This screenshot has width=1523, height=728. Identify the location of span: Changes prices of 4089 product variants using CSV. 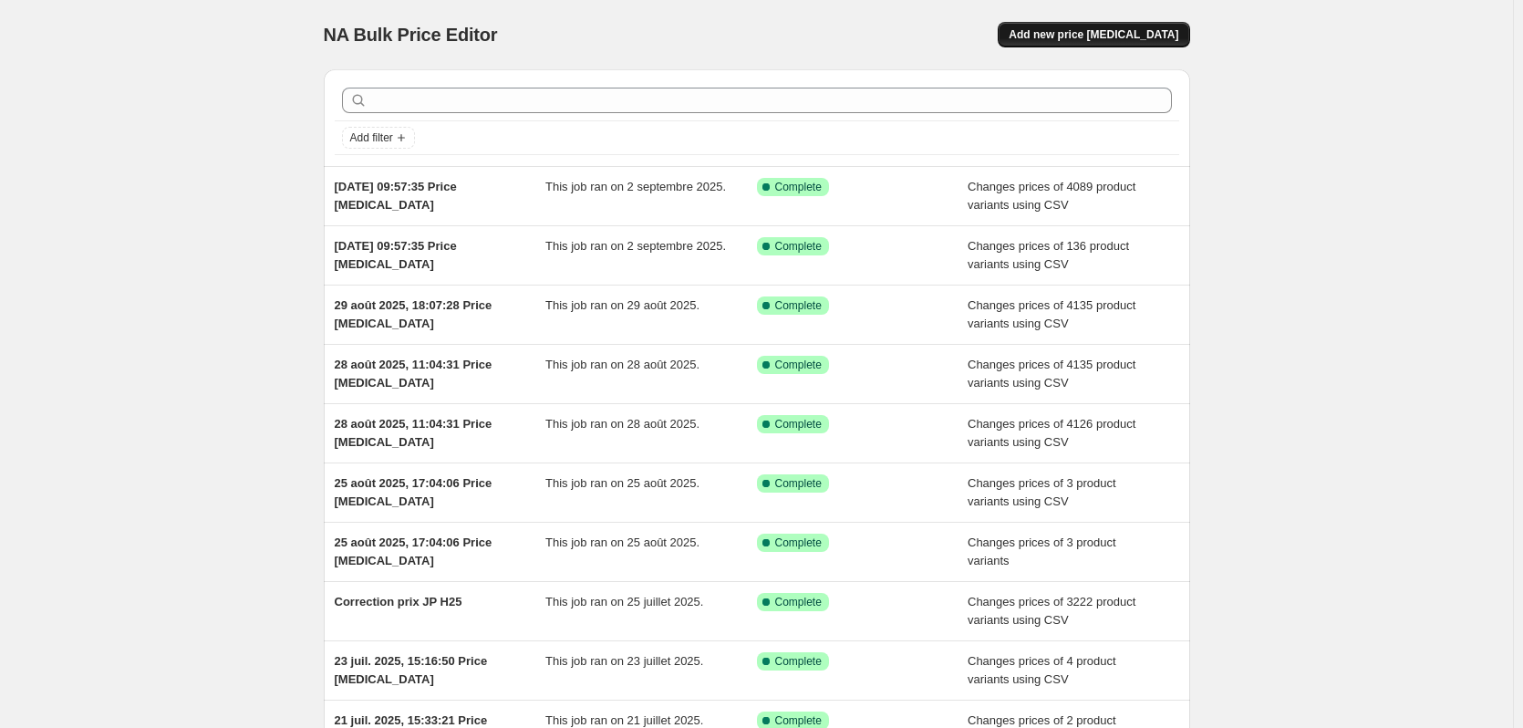
(1052, 195).